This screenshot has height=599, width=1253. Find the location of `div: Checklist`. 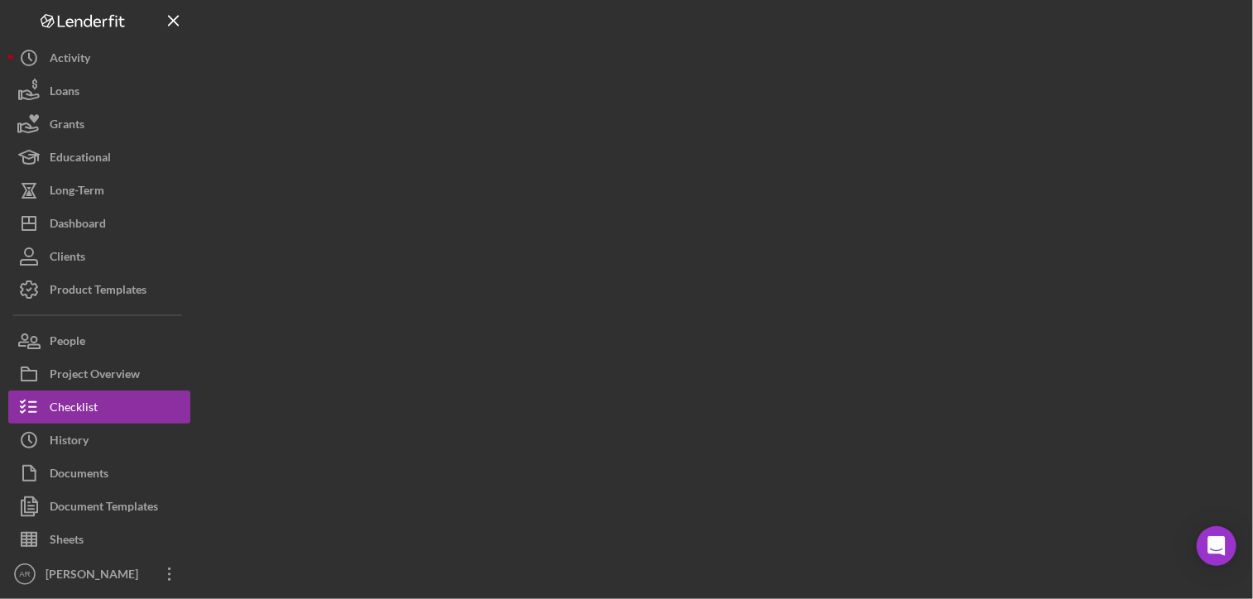

div: Checklist is located at coordinates (74, 409).